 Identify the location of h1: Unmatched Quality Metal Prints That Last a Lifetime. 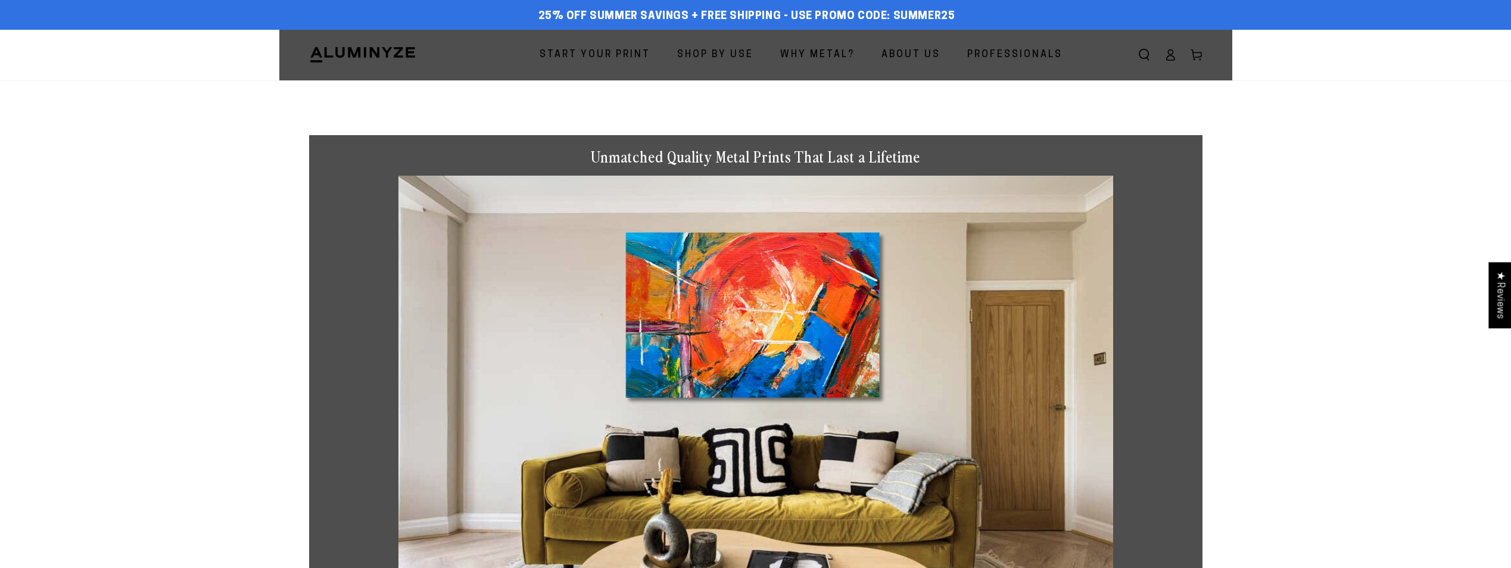
(756, 157).